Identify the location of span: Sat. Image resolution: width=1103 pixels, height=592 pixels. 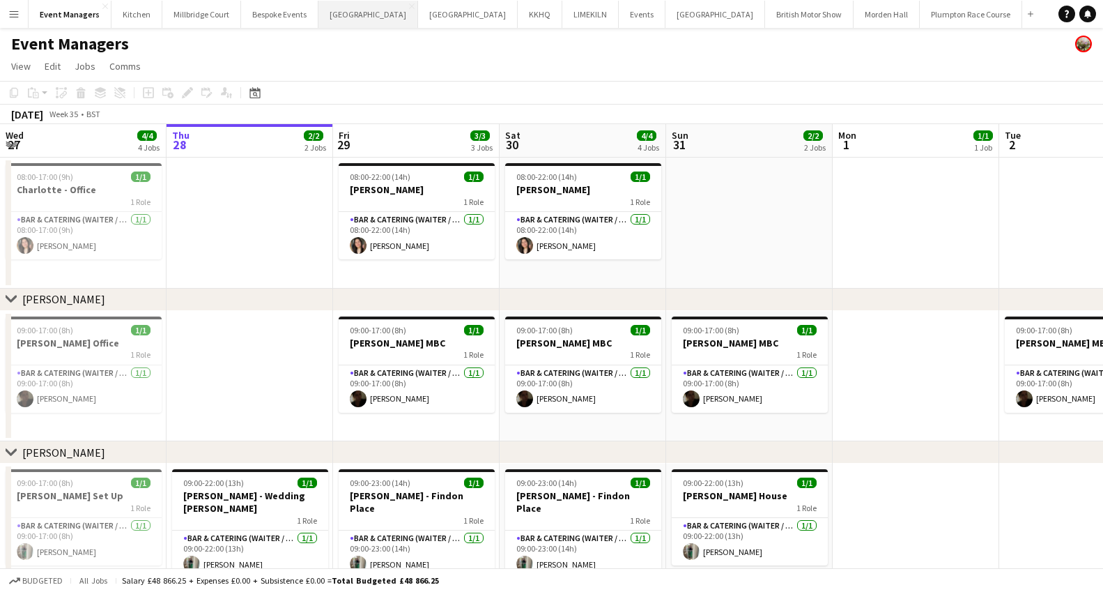
(513, 135).